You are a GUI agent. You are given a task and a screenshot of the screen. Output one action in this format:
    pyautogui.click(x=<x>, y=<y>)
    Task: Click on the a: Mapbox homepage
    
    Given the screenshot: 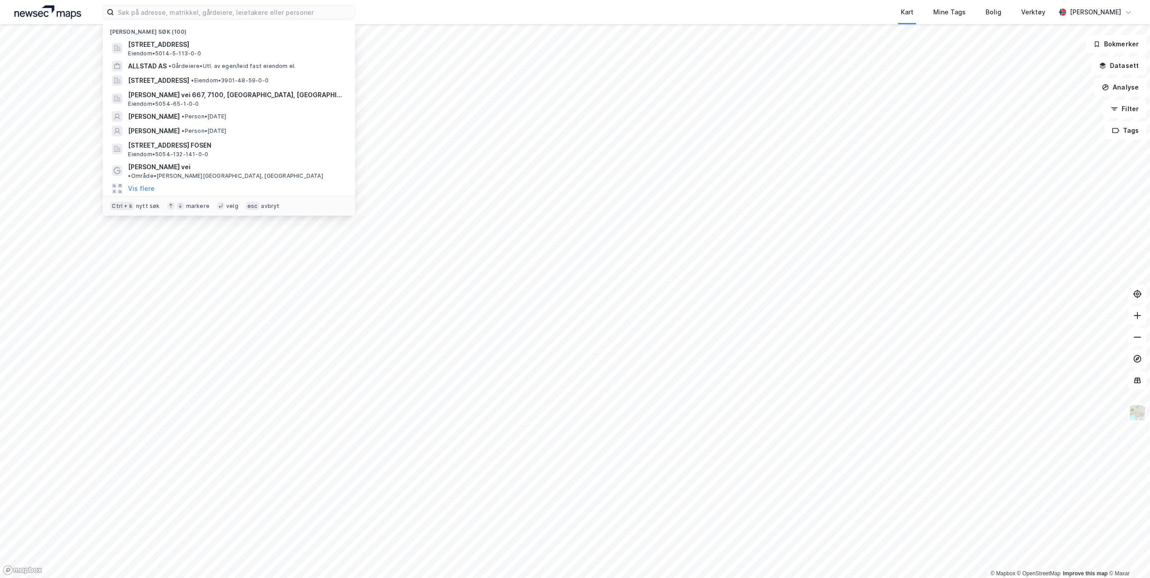 What is the action you would take?
    pyautogui.click(x=23, y=570)
    